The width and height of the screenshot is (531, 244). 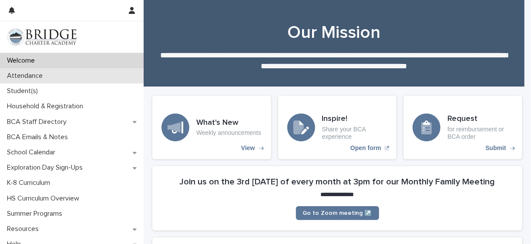 I want to click on img: V1C1m3IdTEidaUdm9Hs0, so click(x=42, y=37).